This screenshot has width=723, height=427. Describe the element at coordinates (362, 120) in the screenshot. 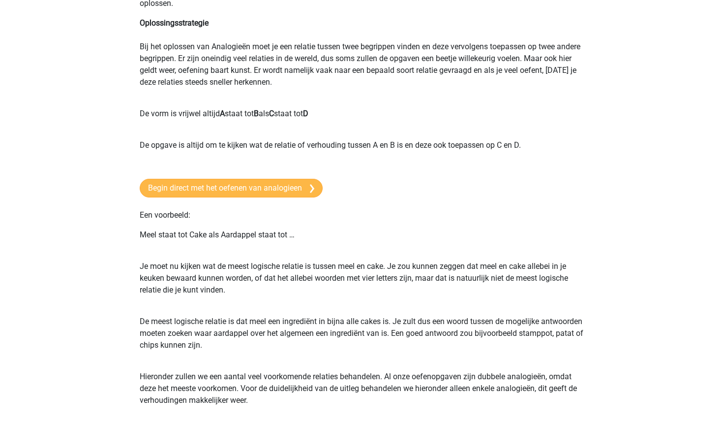

I see `p: De vorm is vrijwel altijd staat tot als staat tot` at that location.